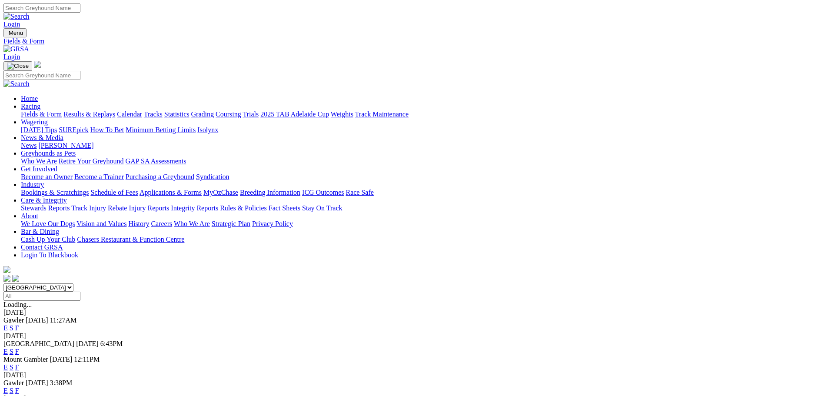 The image size is (828, 396). What do you see at coordinates (42, 137) in the screenshot?
I see `a: News & Media` at bounding box center [42, 137].